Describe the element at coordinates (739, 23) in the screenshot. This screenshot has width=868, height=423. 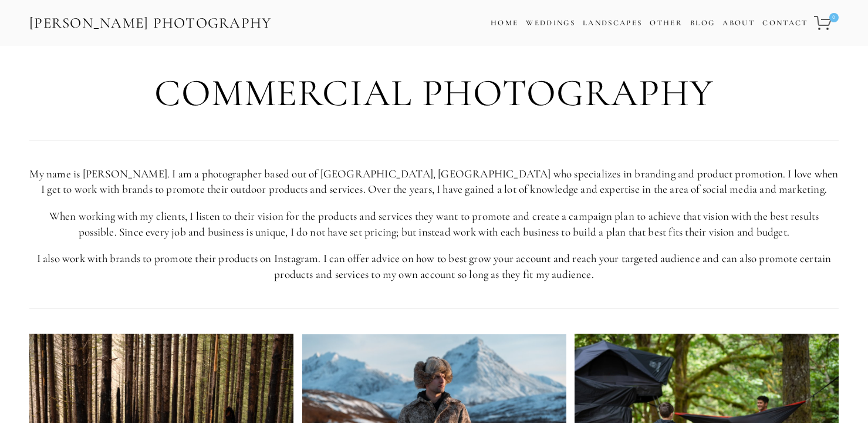
I see `a: About` at that location.